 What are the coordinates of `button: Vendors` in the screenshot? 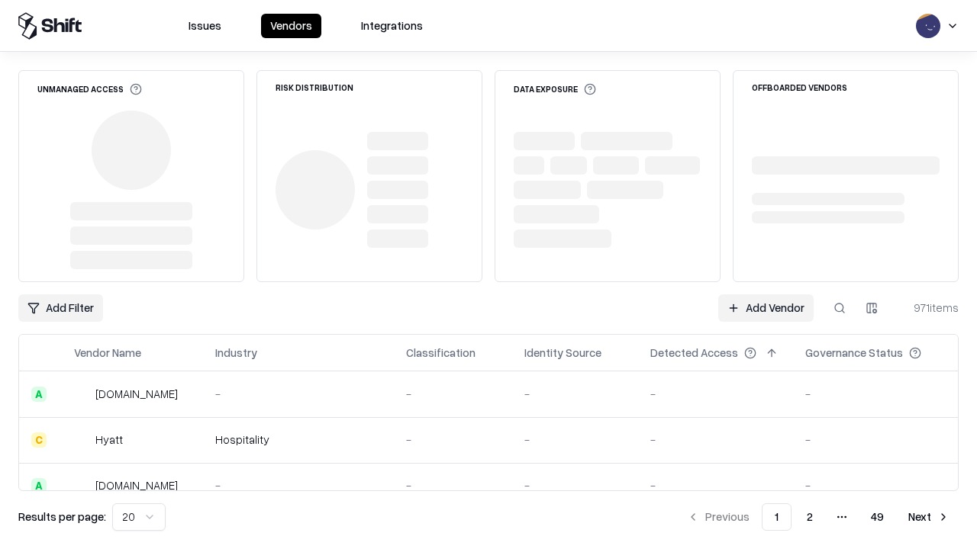 It's located at (291, 26).